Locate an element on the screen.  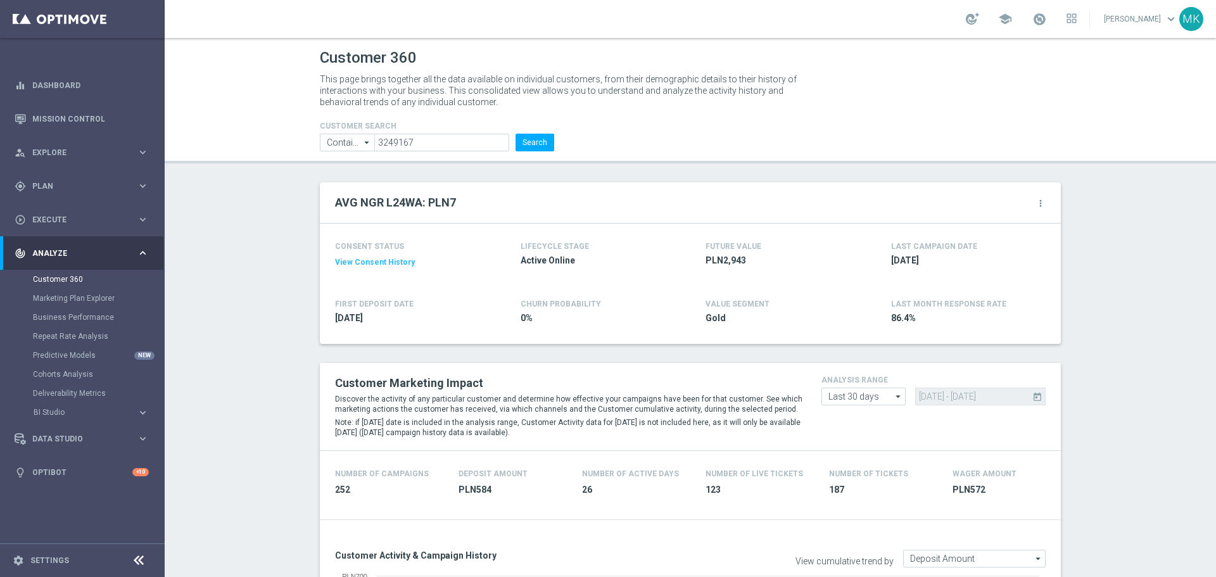
div: Customer 360 is located at coordinates (98, 279).